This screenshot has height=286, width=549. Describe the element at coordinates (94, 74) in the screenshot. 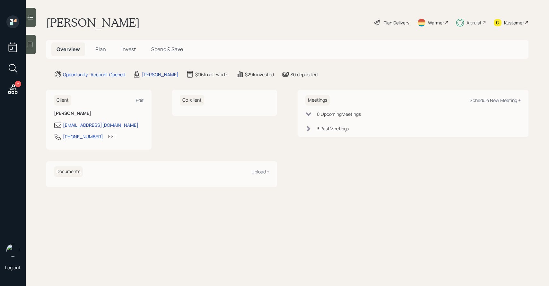

I see `div: Opportunity · Account Opened` at that location.